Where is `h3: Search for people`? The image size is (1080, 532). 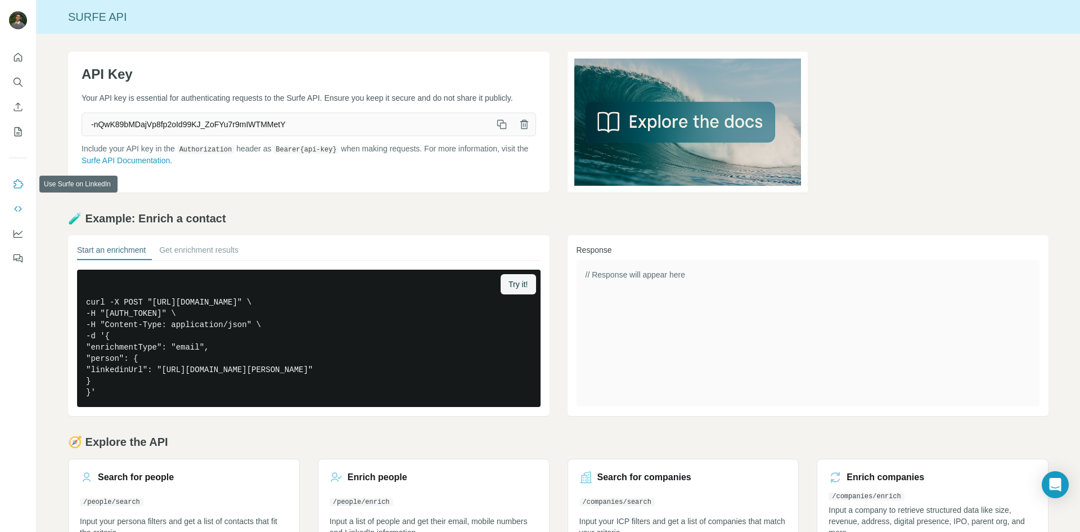
h3: Search for people is located at coordinates (136, 477).